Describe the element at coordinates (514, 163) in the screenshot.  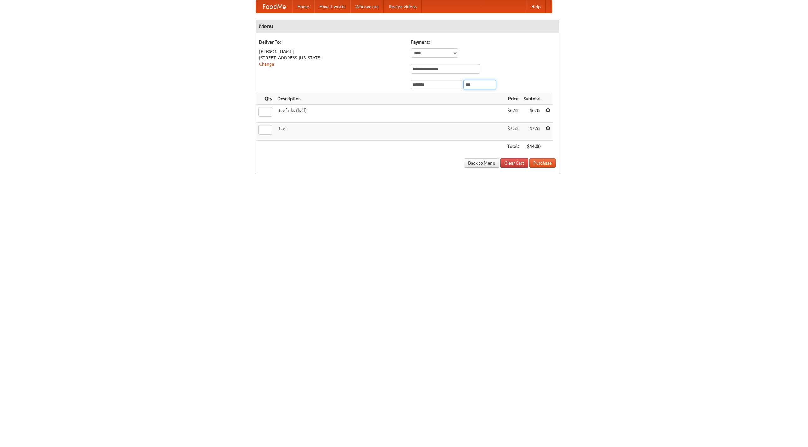
I see `a: Clear Cart` at that location.